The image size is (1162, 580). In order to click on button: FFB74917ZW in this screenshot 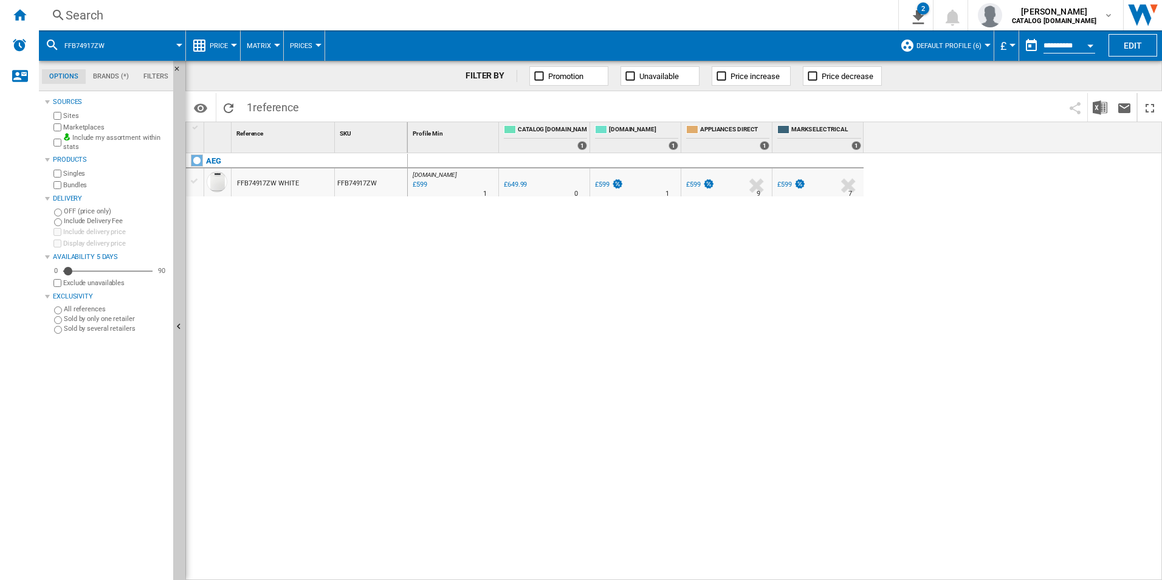, I will do `click(91, 46)`.